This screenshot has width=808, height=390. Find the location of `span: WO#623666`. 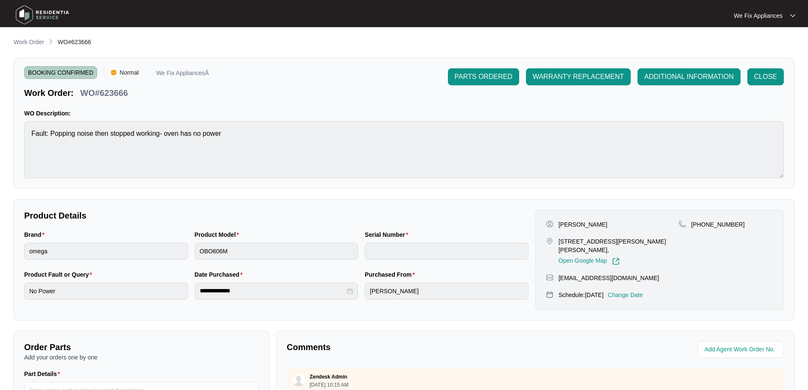

span: WO#623666 is located at coordinates (74, 42).